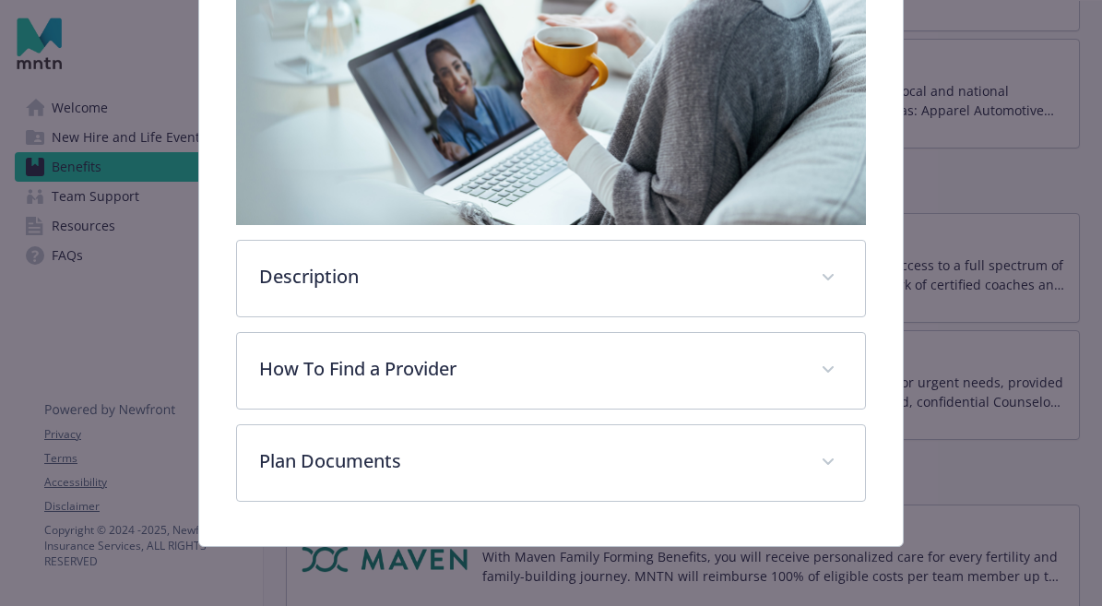  Describe the element at coordinates (528, 369) in the screenshot. I see `p: How To Find a Provider` at that location.